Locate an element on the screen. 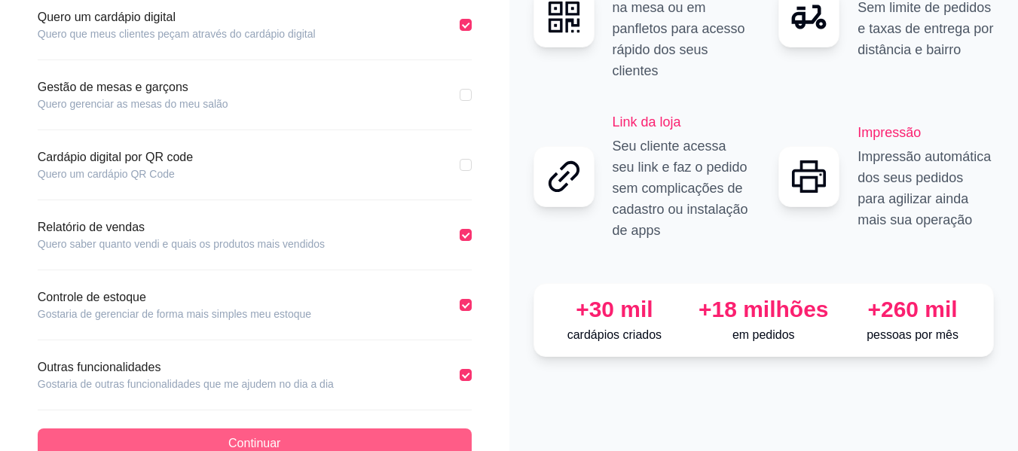 This screenshot has height=451, width=1018. p: Seu cliente acessa seu link e faz o pedido sem complicações de cadastro ou instalação de apps is located at coordinates (680, 188).